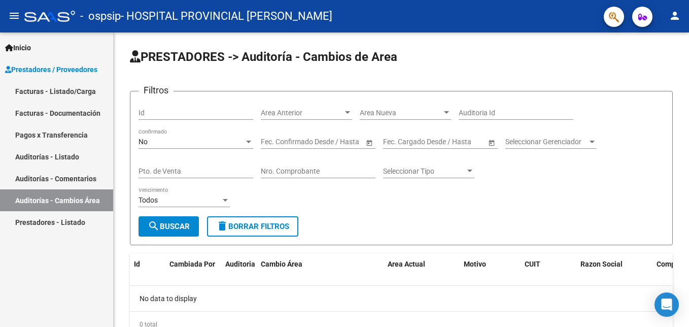  What do you see at coordinates (533, 264) in the screenshot?
I see `span: CUIT` at bounding box center [533, 264].